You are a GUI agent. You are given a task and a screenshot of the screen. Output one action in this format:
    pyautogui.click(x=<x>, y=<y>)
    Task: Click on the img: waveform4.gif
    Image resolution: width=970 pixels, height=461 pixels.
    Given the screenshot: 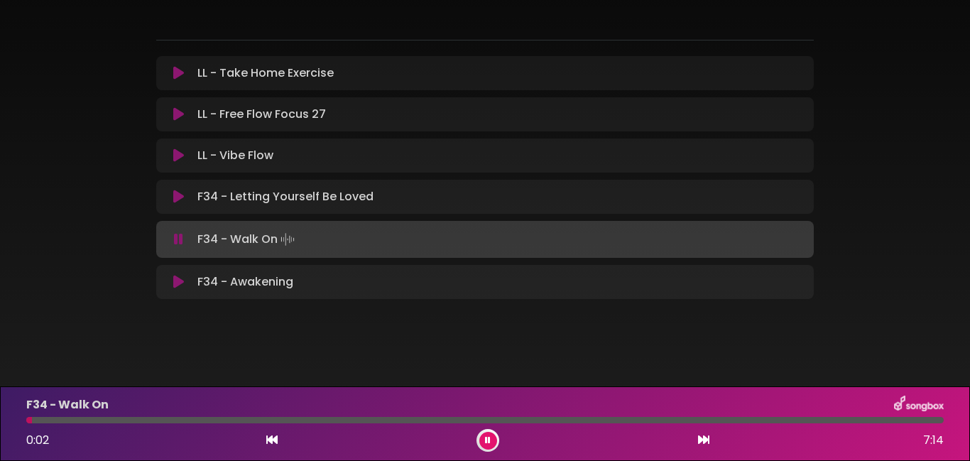 What is the action you would take?
    pyautogui.click(x=288, y=239)
    